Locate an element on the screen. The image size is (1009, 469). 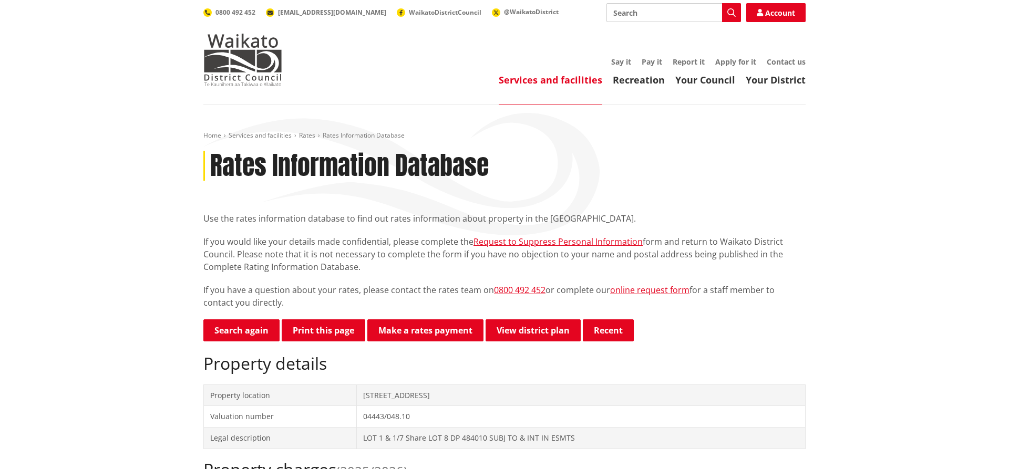
td: 04443/048.10 is located at coordinates (581, 417).